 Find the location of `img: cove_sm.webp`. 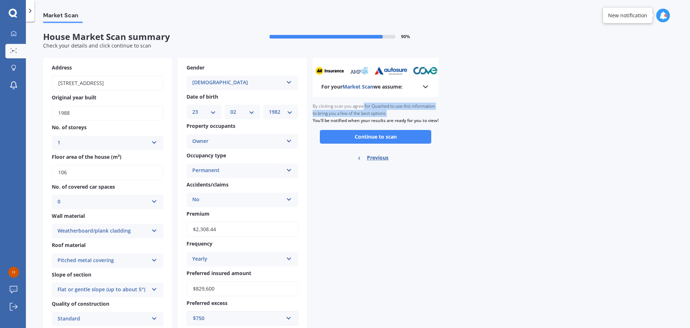

img: cove_sm.webp is located at coordinates (424, 70).